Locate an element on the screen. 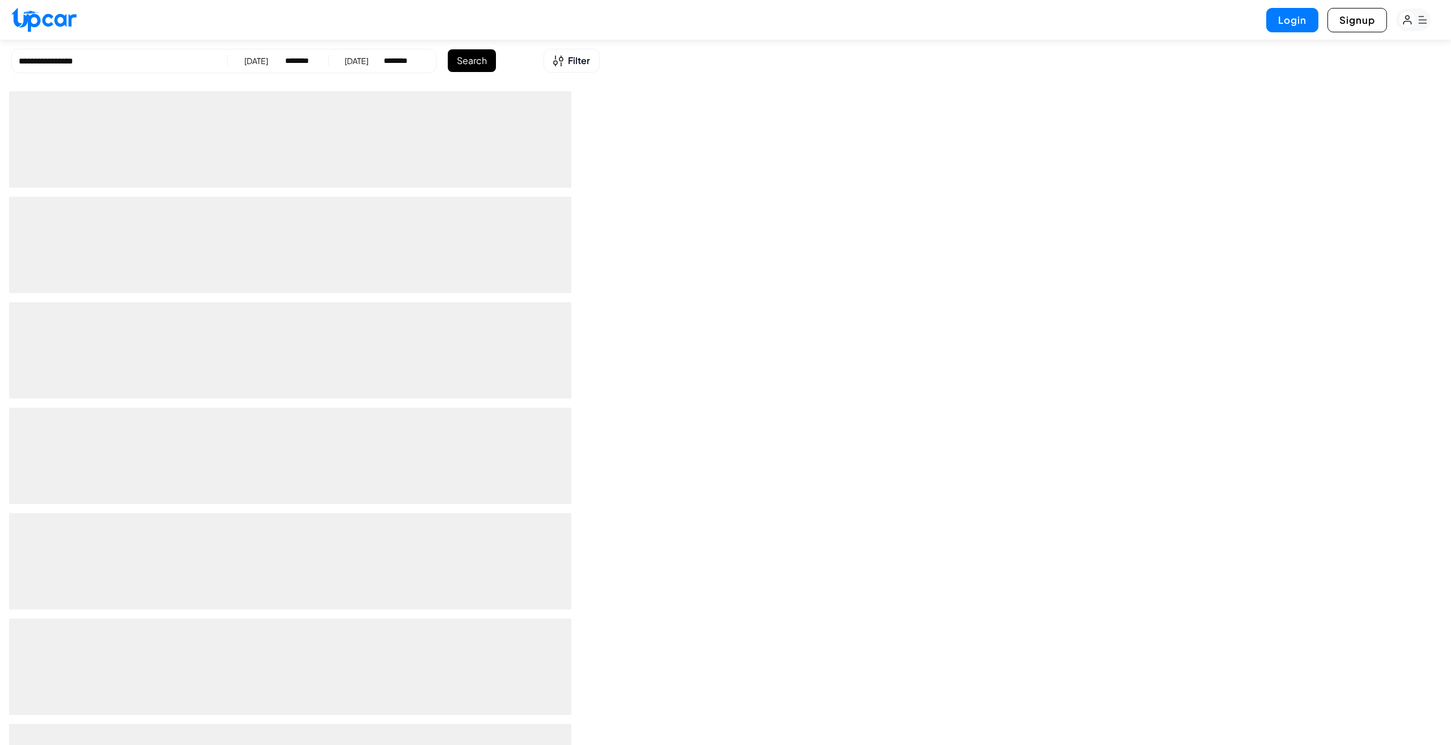 This screenshot has height=745, width=1451. button: Signup is located at coordinates (1357, 20).